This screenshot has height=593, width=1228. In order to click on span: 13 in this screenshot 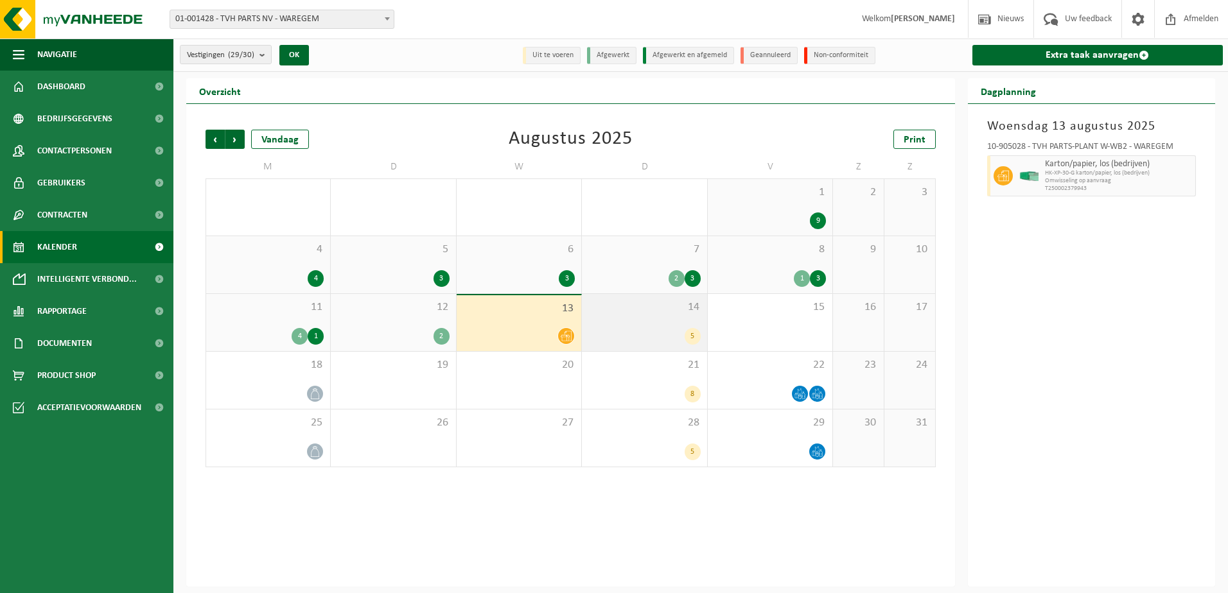, I will do `click(519, 309)`.